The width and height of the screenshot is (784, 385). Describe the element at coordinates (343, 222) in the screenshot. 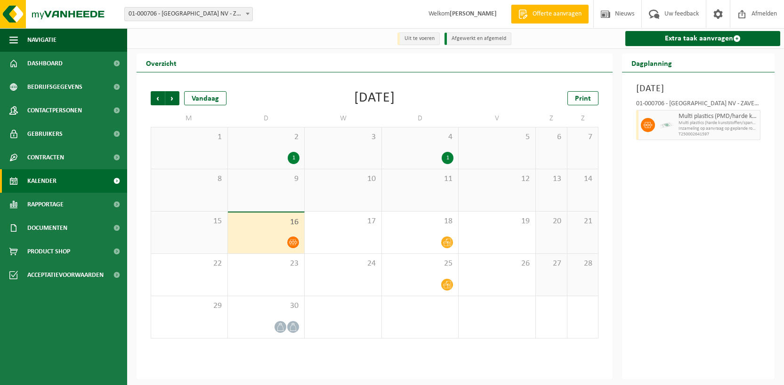

I see `span: 17` at that location.